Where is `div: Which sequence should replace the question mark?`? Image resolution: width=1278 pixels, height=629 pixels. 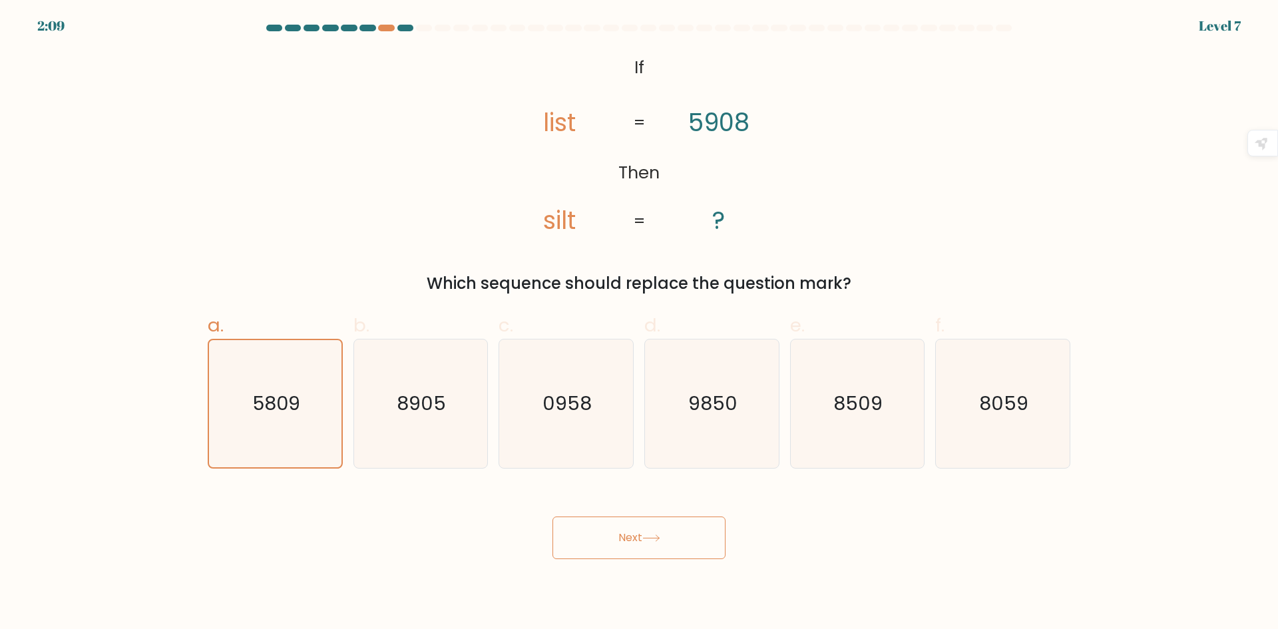
div: Which sequence should replace the question mark? is located at coordinates (639, 284).